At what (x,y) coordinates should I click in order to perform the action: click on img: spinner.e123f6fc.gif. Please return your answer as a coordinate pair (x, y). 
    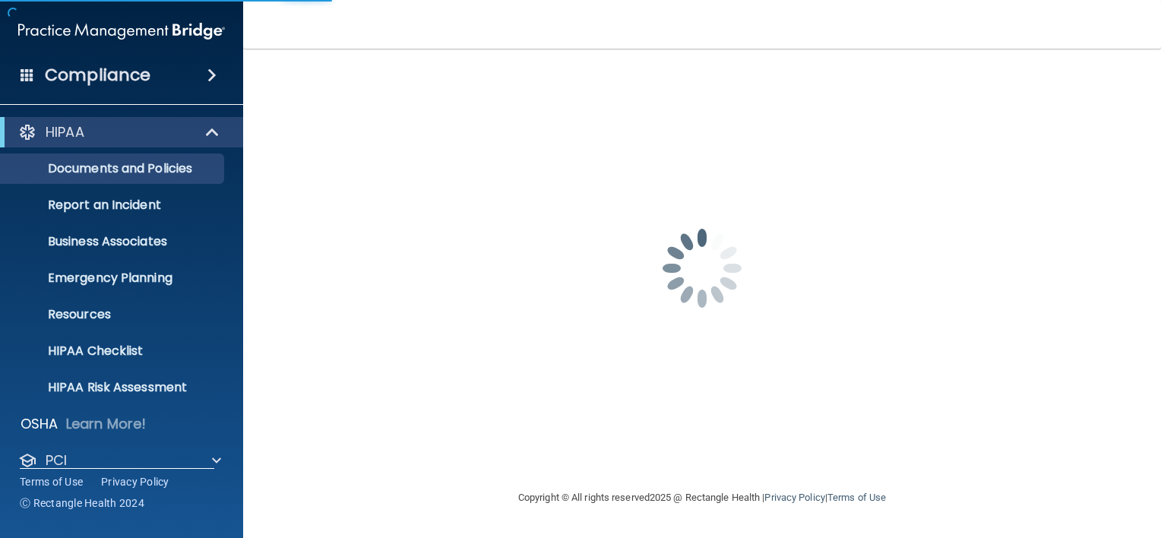
    Looking at the image, I should click on (702, 268).